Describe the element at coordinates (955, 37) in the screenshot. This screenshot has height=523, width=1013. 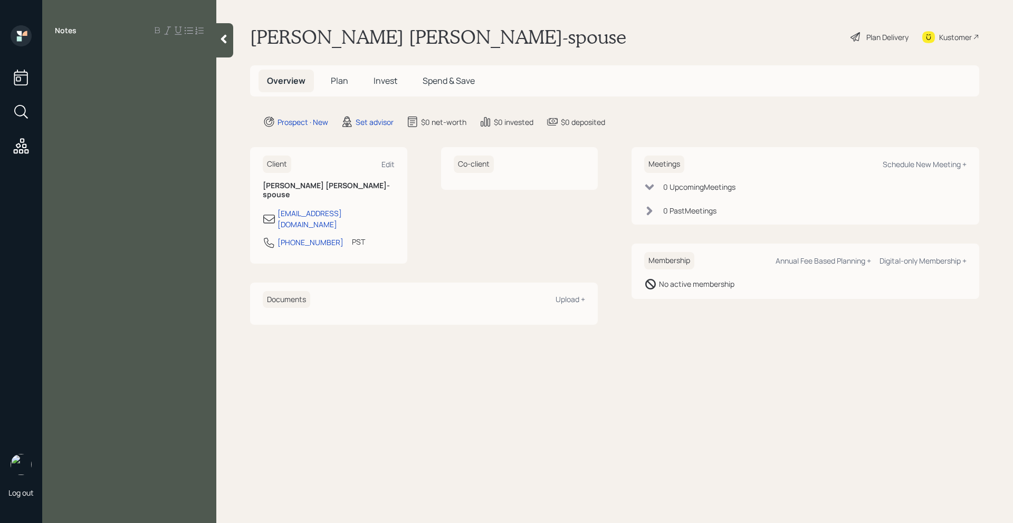
I see `div: Kustomer` at that location.